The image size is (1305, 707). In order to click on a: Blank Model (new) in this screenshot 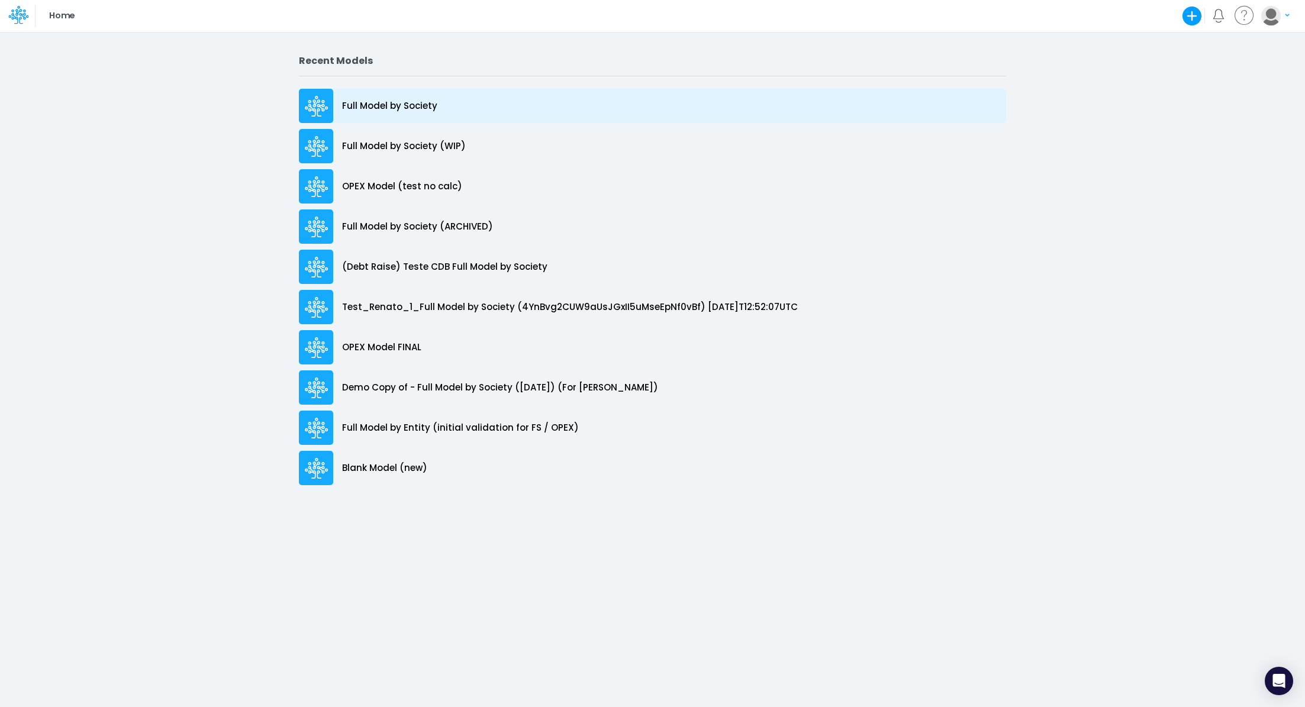, I will do `click(652, 468)`.